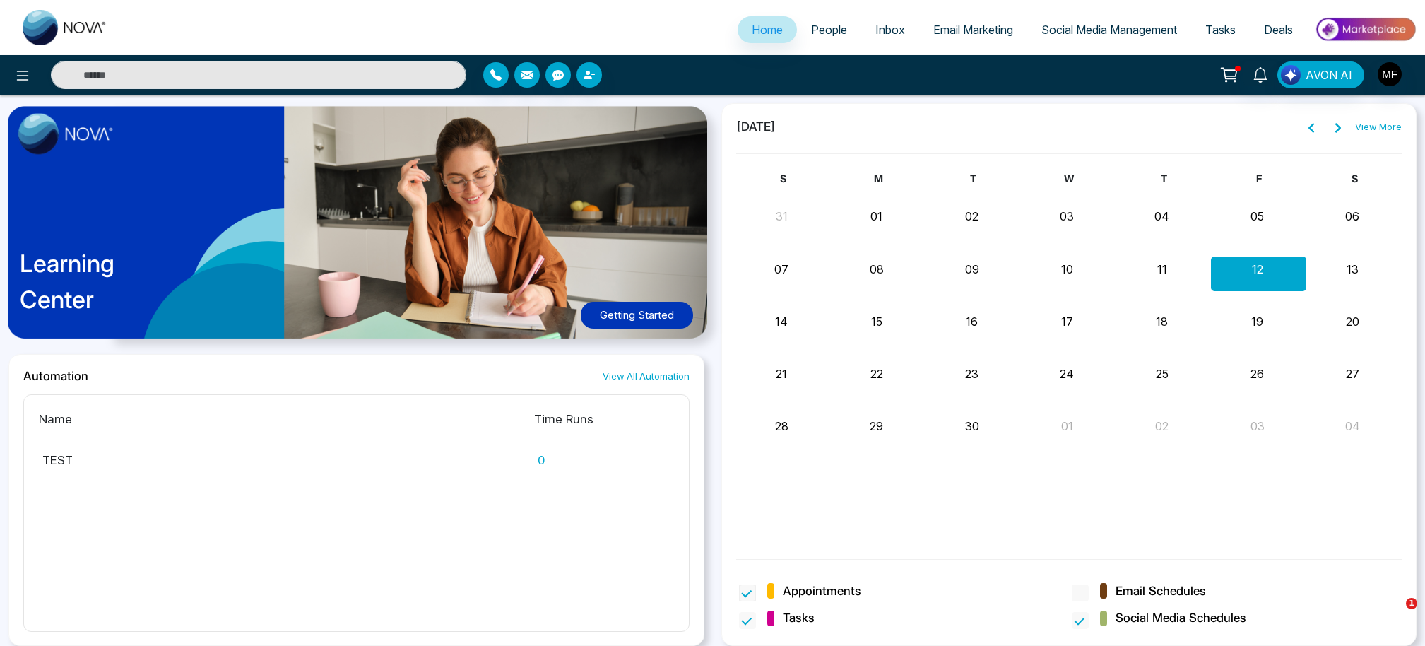 The image size is (1425, 646). Describe the element at coordinates (1161, 591) in the screenshot. I see `span: Email Schedules` at that location.